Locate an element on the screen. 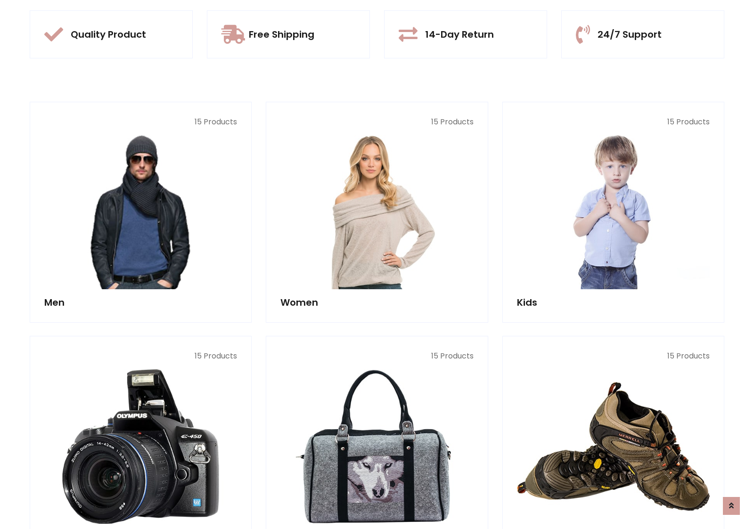 The image size is (754, 529). h5: Women is located at coordinates (376, 302).